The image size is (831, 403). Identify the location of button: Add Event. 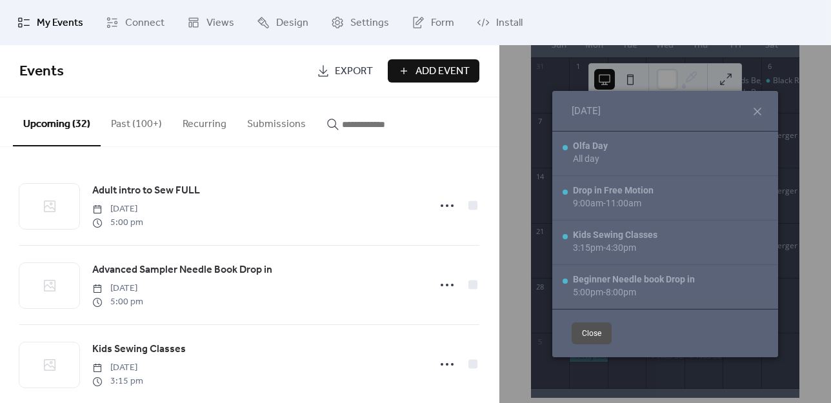
(433, 71).